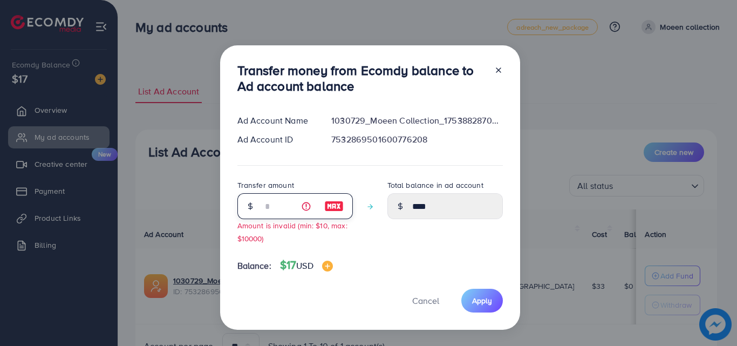  I want to click on div: Ad Account Name, so click(276, 120).